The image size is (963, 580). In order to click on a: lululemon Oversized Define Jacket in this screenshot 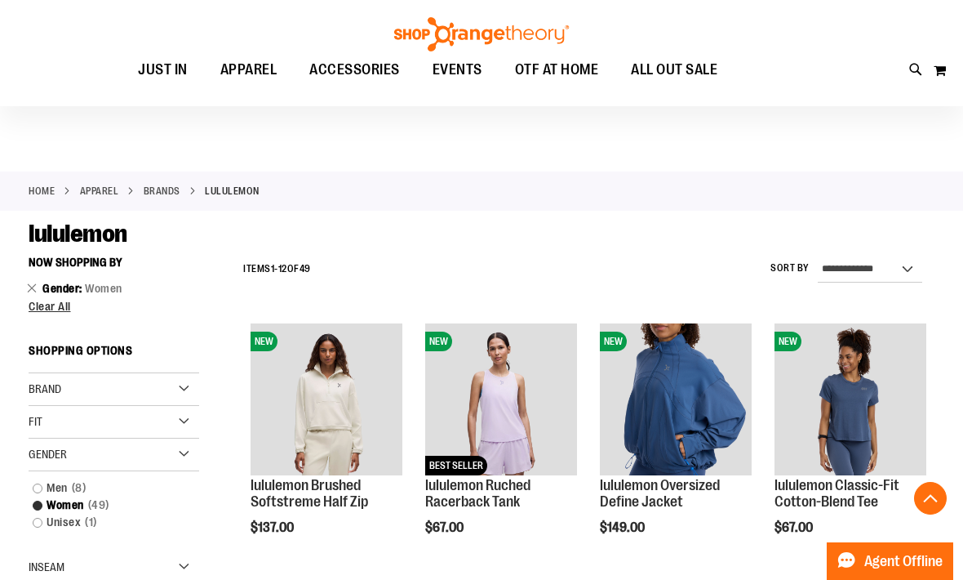, I will do `click(660, 493)`.